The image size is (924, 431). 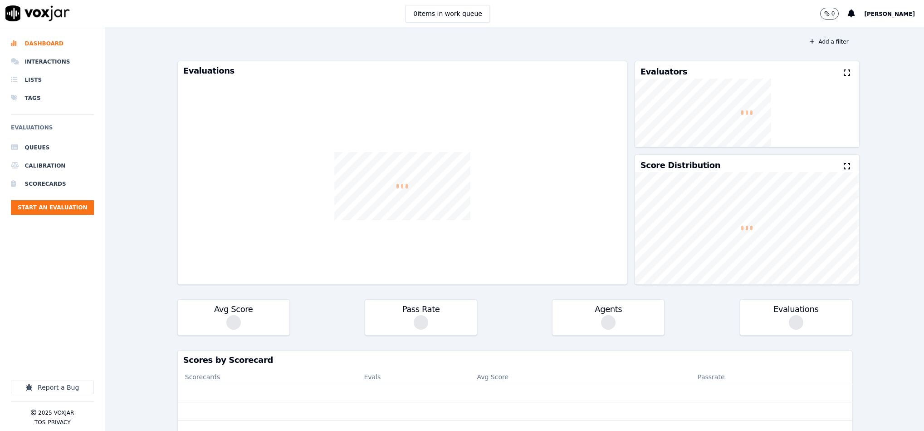 I want to click on li: Tags, so click(x=52, y=98).